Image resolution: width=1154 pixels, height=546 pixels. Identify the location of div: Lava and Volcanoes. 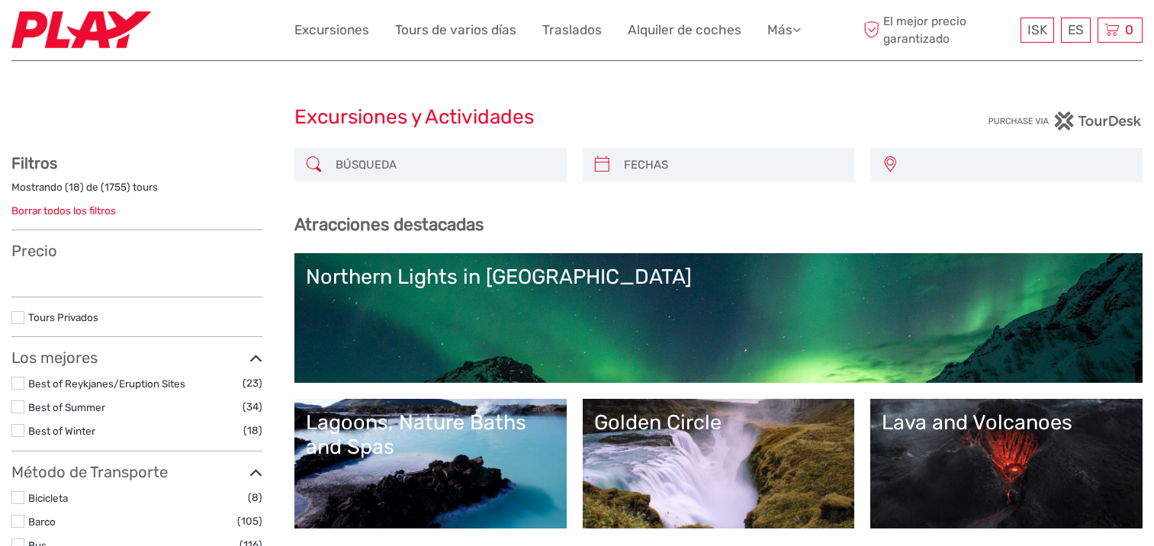
(1006, 423).